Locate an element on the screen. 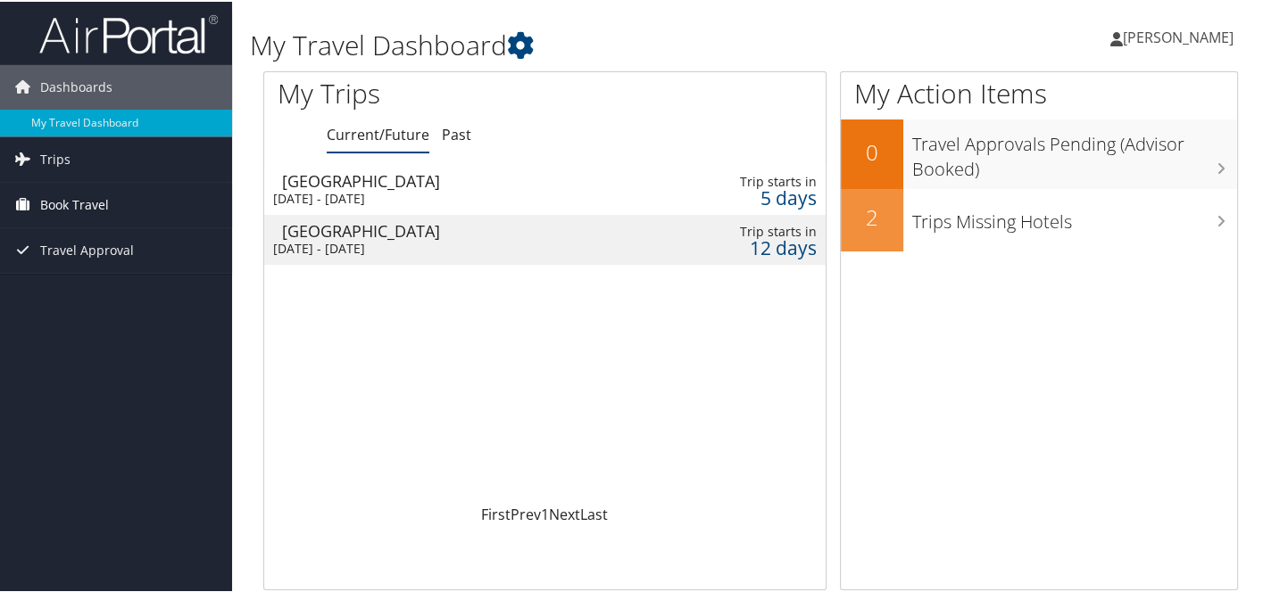 The width and height of the screenshot is (1263, 592). span: Travel Approval is located at coordinates (87, 249).